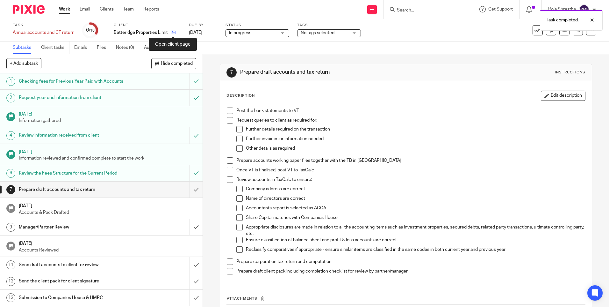 This screenshot has height=307, width=609. I want to click on p: Task completed., so click(563, 20).